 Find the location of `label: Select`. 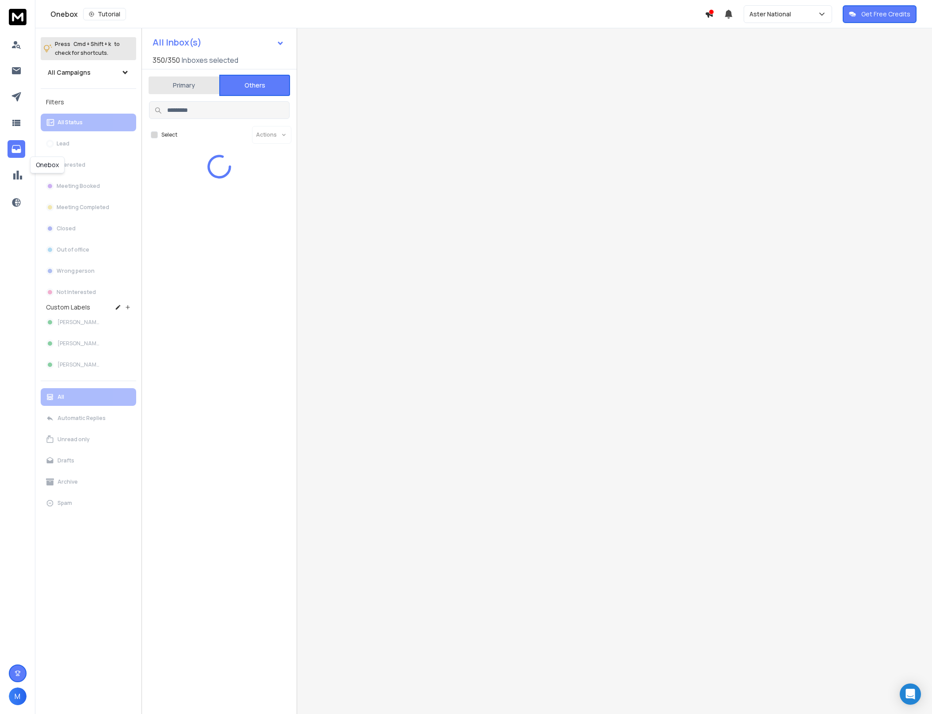

label: Select is located at coordinates (169, 135).